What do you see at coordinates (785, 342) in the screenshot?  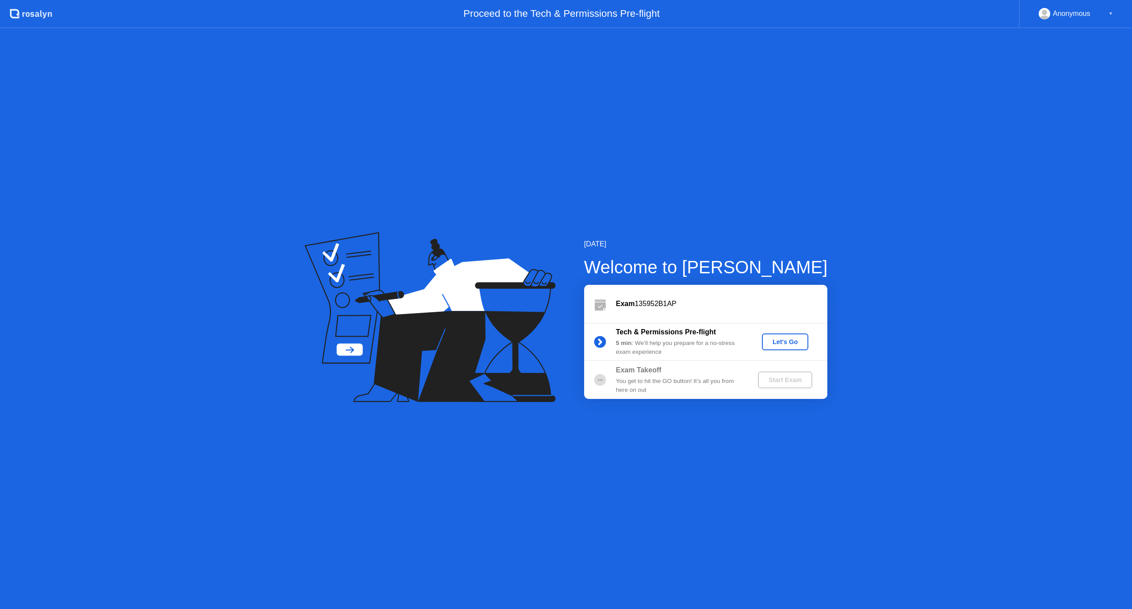 I see `div: Let's Go` at bounding box center [785, 342].